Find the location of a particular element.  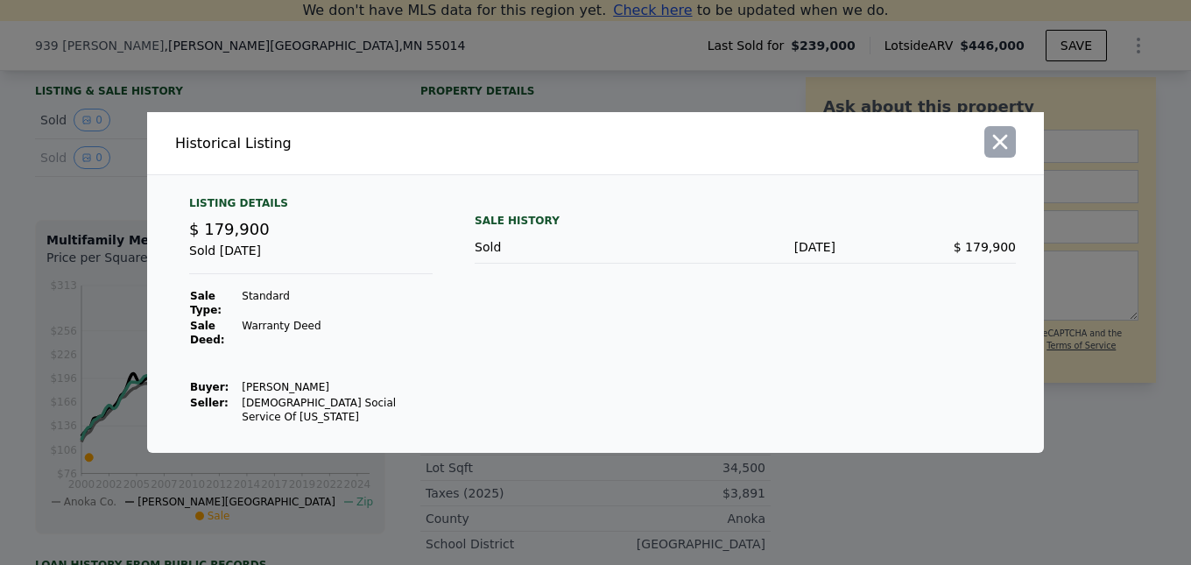

div: Historical Listing is located at coordinates (382, 144).